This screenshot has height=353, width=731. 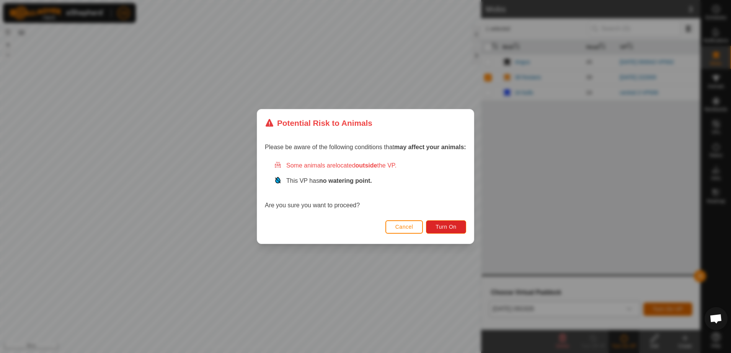 I want to click on button: Cancel, so click(x=404, y=227).